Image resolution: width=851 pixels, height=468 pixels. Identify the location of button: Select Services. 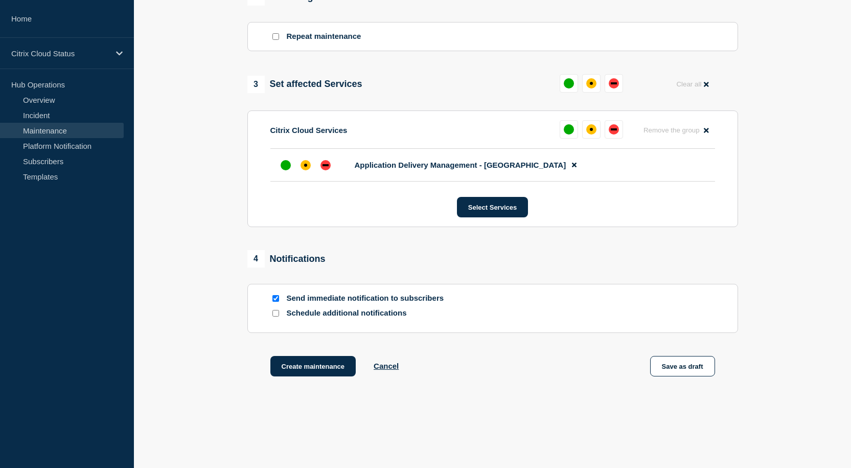
(492, 207).